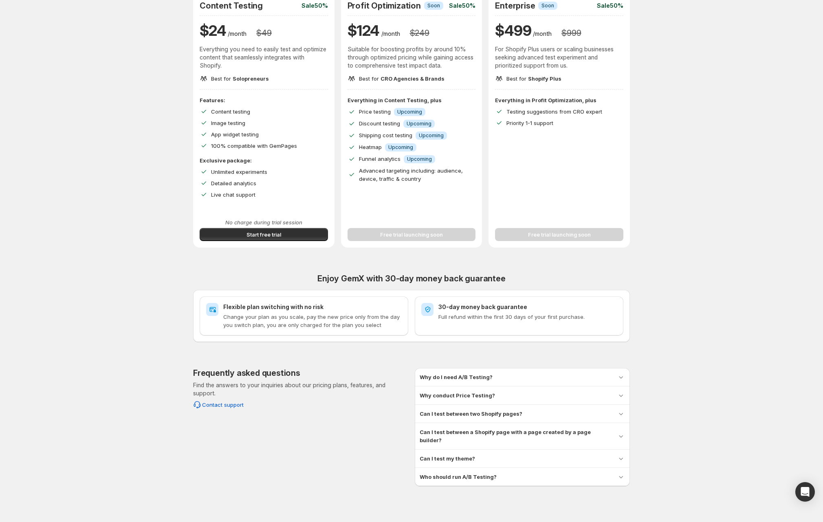 The image size is (823, 522). What do you see at coordinates (233, 195) in the screenshot?
I see `span: Live chat support` at bounding box center [233, 195].